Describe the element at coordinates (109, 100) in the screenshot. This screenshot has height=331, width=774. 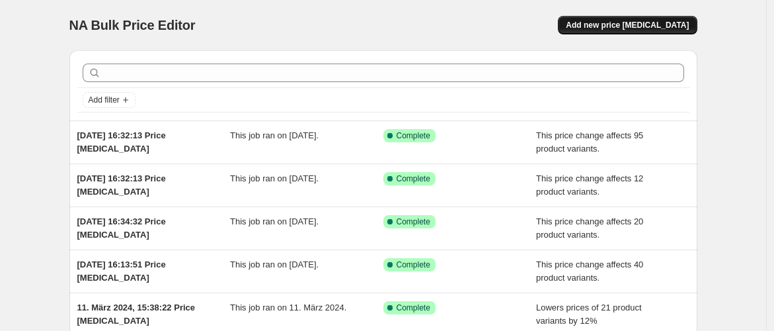
I see `button: Add filter` at that location.